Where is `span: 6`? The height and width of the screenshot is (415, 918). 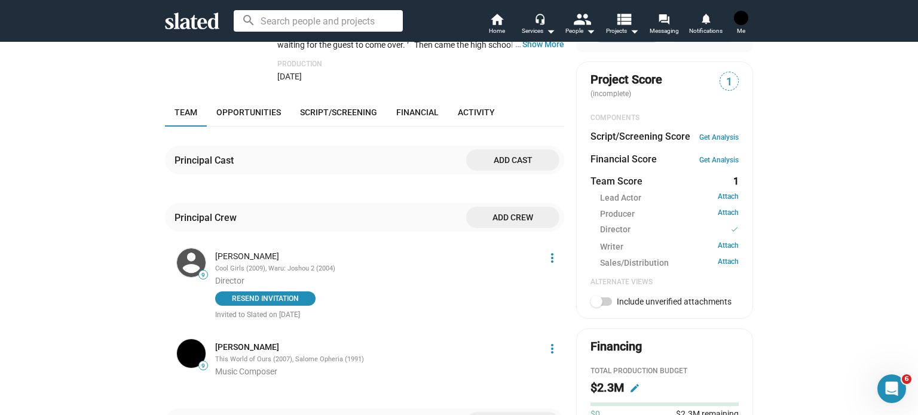
span: 6 is located at coordinates (907, 380).